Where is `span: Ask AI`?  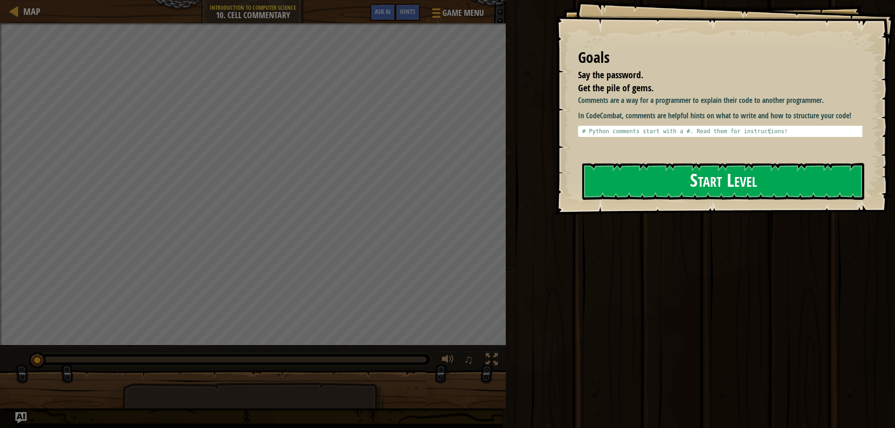 span: Ask AI is located at coordinates (383, 11).